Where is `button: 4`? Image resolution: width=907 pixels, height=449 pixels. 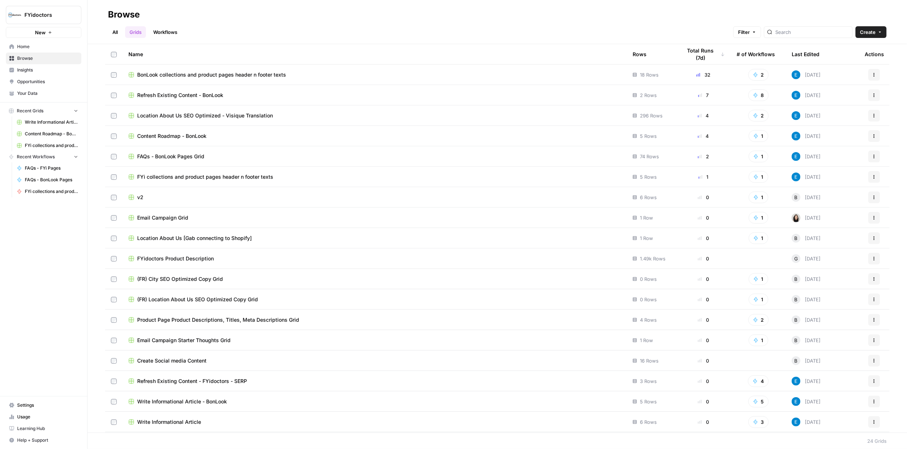
button: 4 is located at coordinates (758, 381).